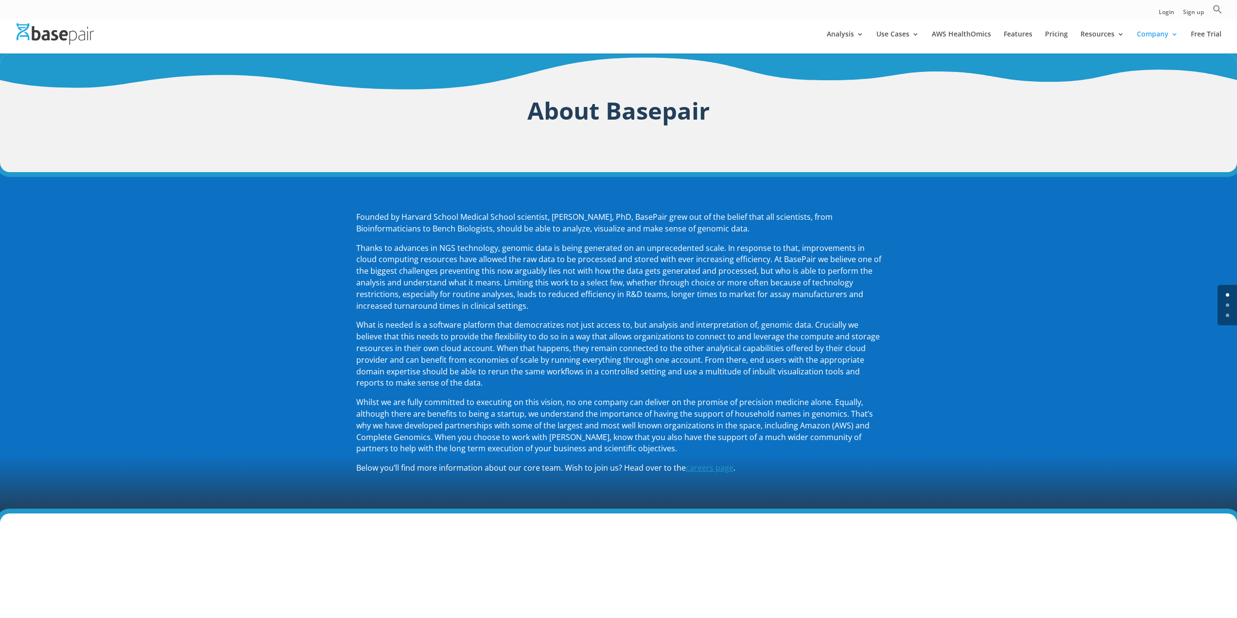 This screenshot has width=1237, height=618. What do you see at coordinates (619, 277) in the screenshot?
I see `span: Thanks to advances in NGS technology, genomic data is being generated on an unprecedented scale. ...` at bounding box center [619, 277].